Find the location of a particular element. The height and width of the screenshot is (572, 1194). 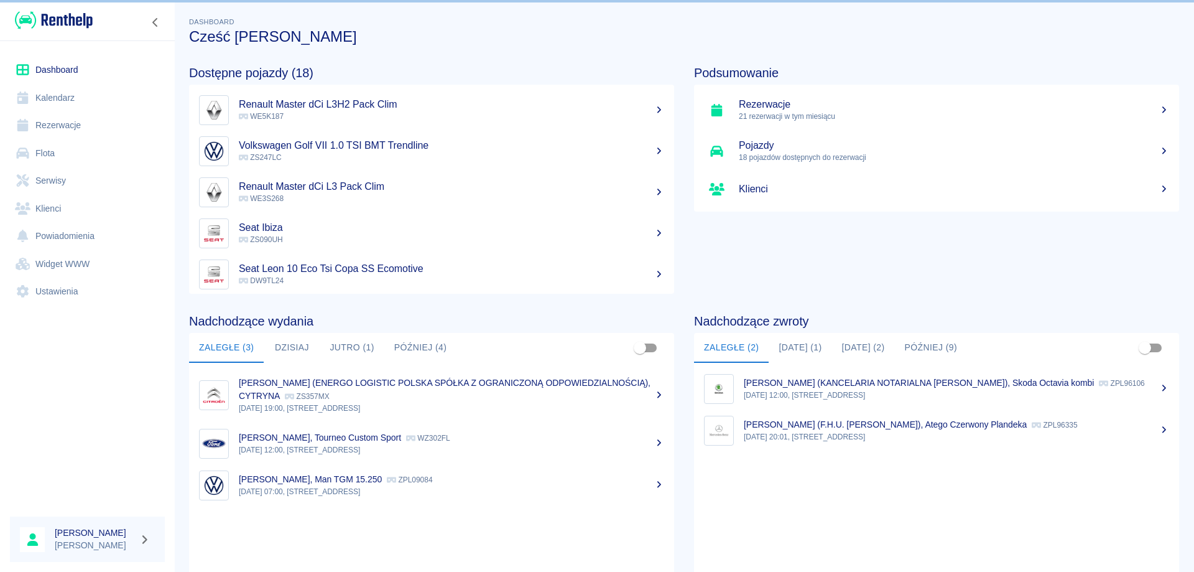

a: Rezerwacje is located at coordinates (87, 125).